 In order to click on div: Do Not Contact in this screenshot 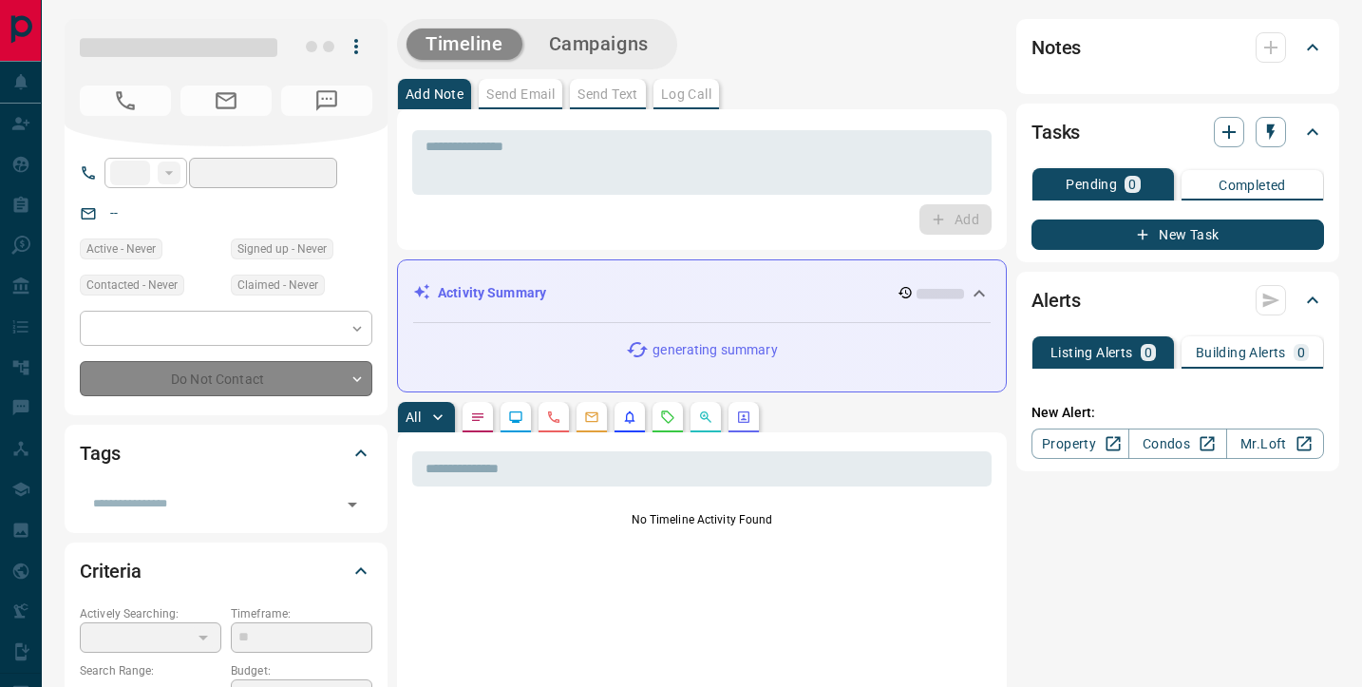, I will do `click(226, 378)`.